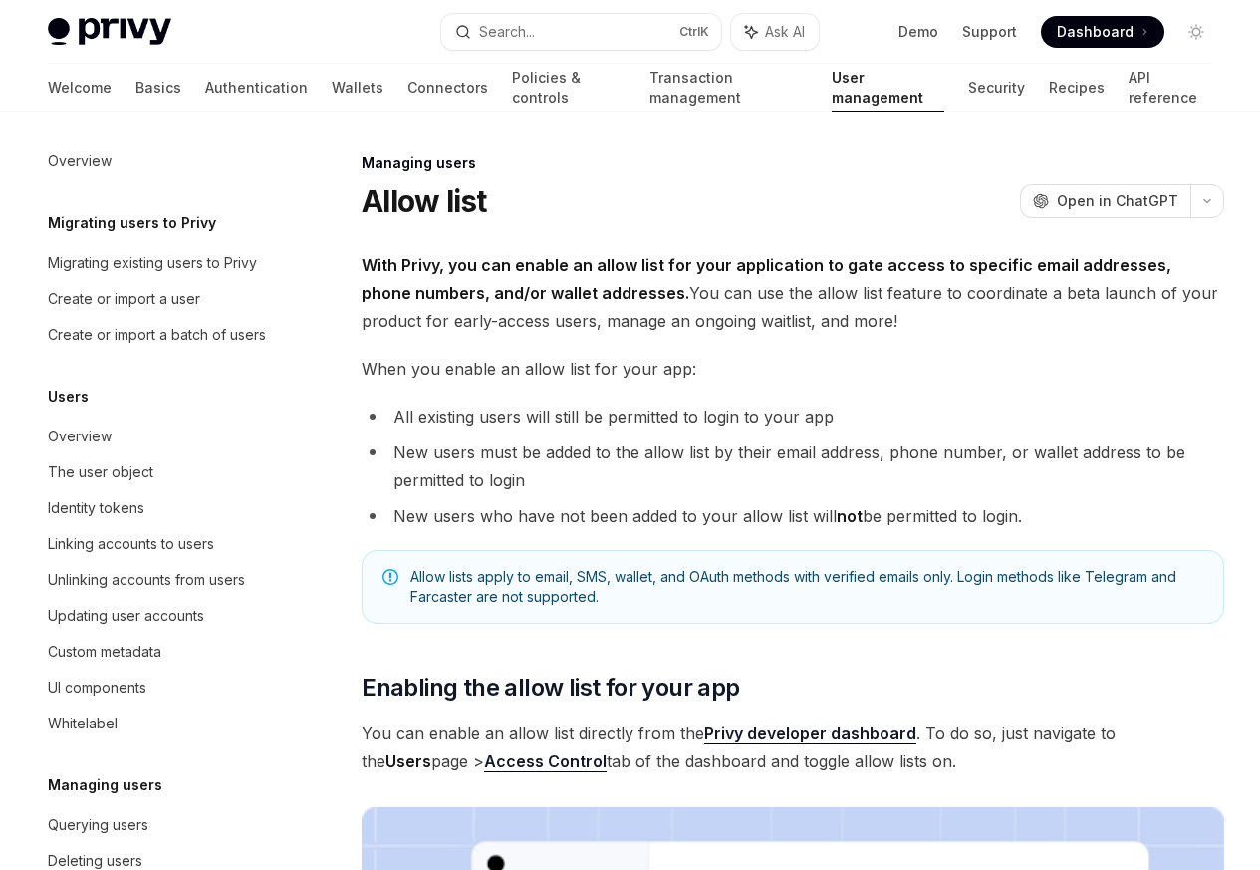  Describe the element at coordinates (545, 761) in the screenshot. I see `a: Access Control` at that location.